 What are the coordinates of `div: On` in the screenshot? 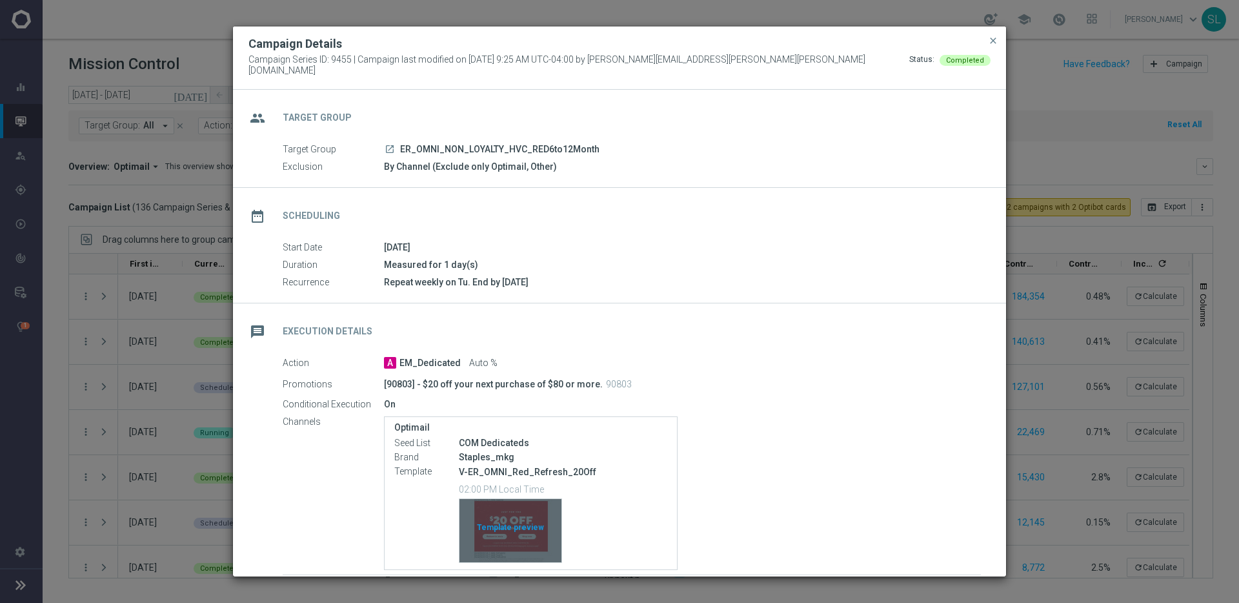 It's located at (682, 404).